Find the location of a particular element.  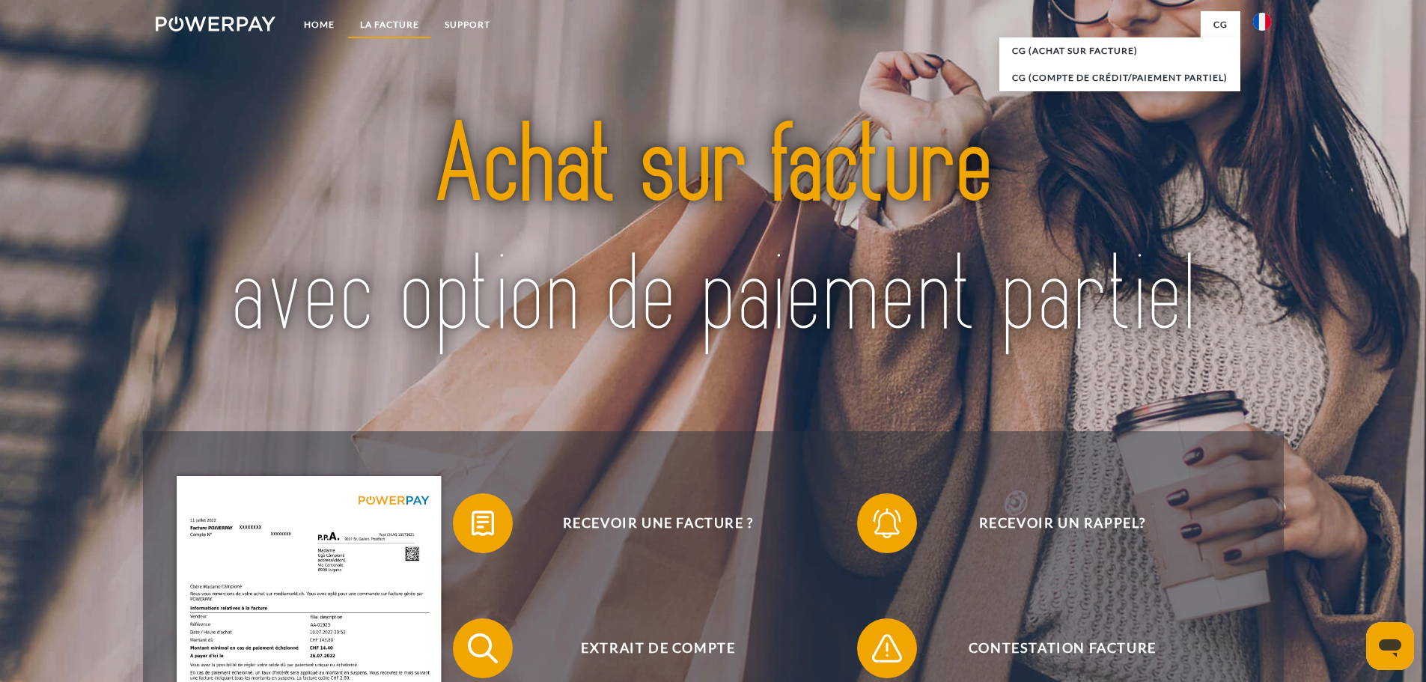

a: Home is located at coordinates (319, 25).